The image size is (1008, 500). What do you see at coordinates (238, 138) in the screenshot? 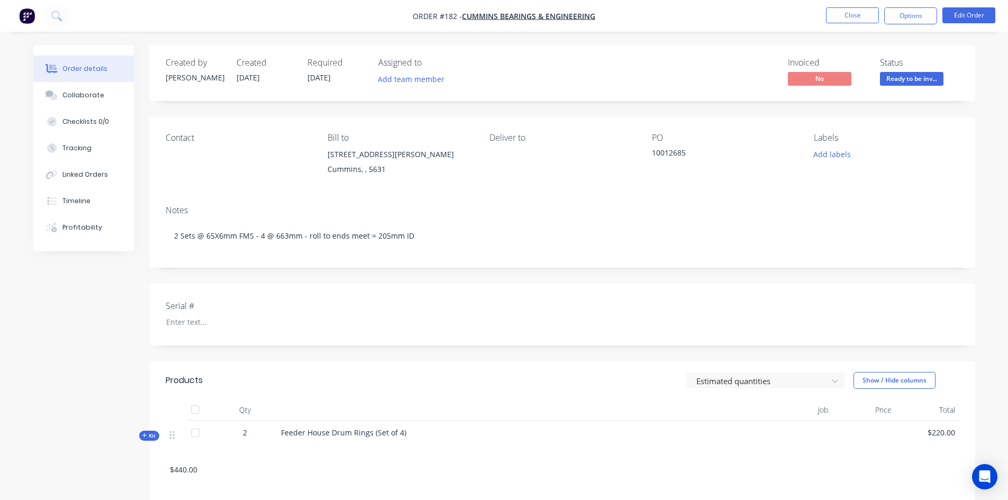
I see `div: Contact` at bounding box center [238, 138].